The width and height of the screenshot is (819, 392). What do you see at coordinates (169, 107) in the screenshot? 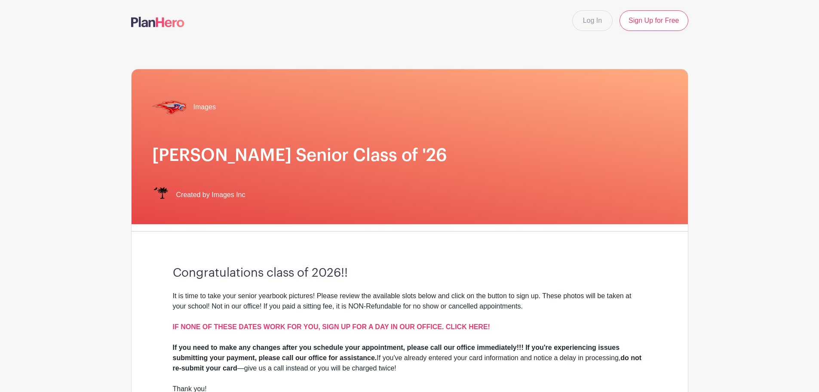
I see `img: hammond%20transp.%20(1).png` at bounding box center [169, 107].